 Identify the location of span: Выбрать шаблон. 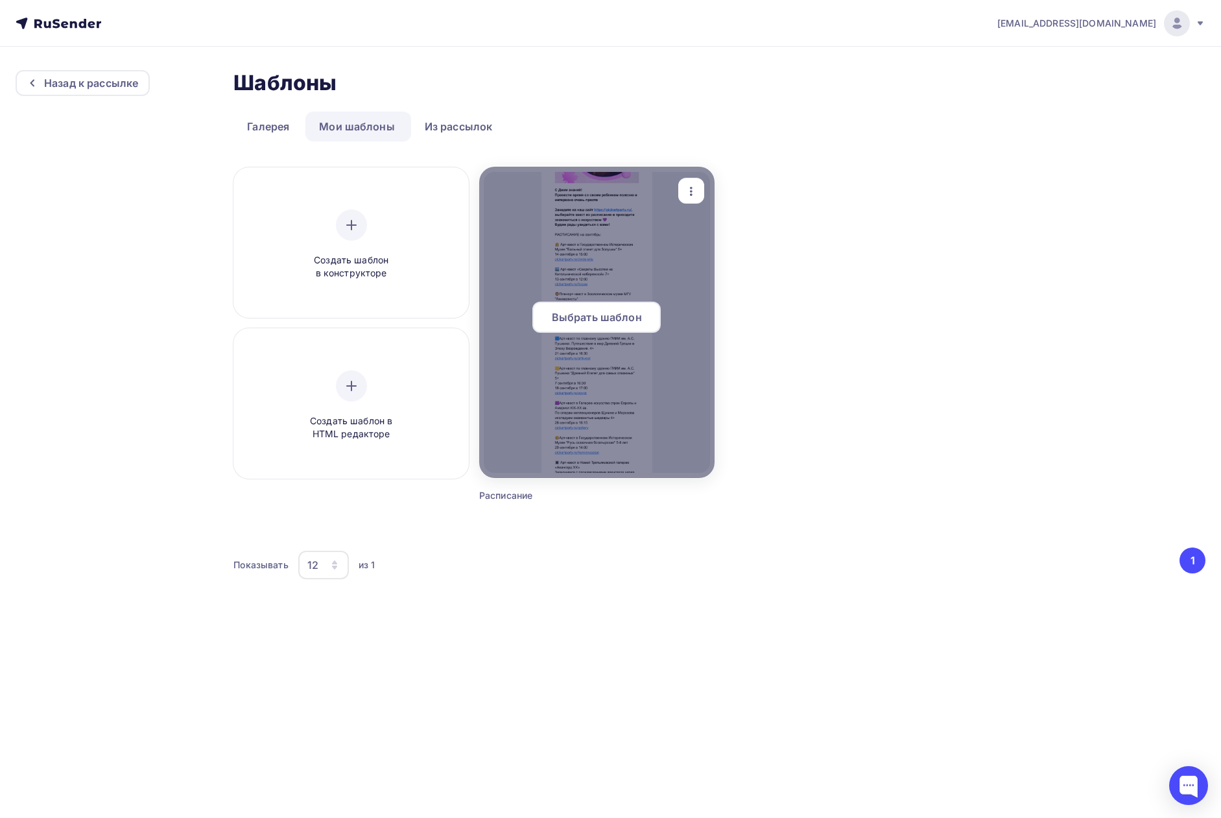
(596, 317).